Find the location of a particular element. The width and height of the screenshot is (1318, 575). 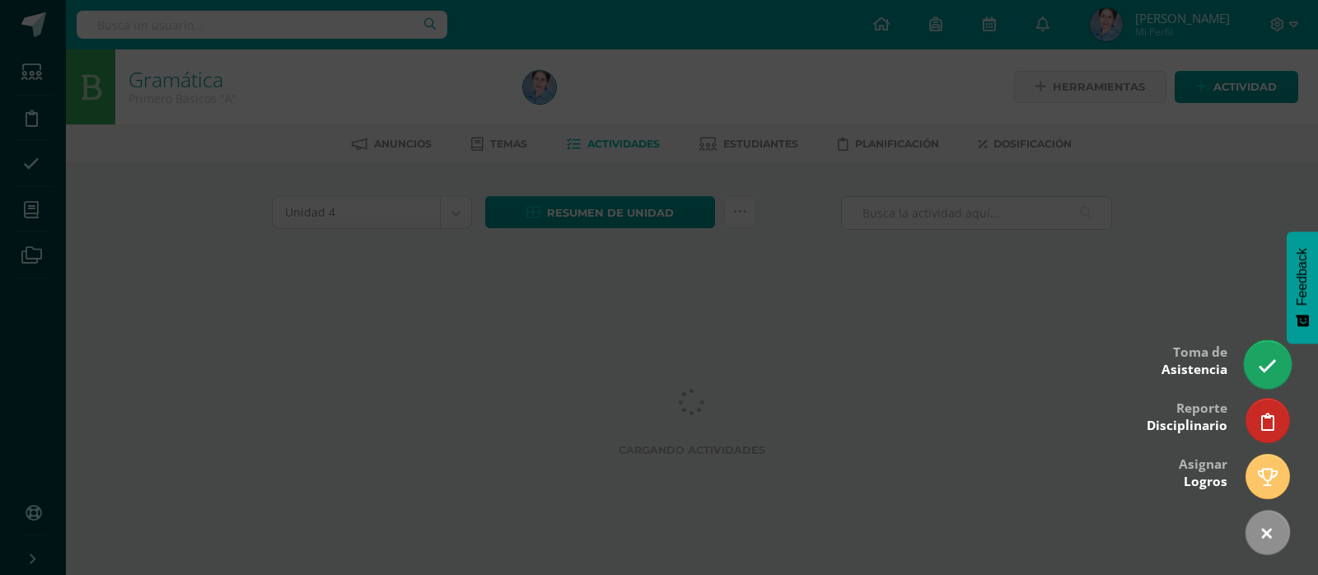

div: Reporte is located at coordinates (1187, 415).